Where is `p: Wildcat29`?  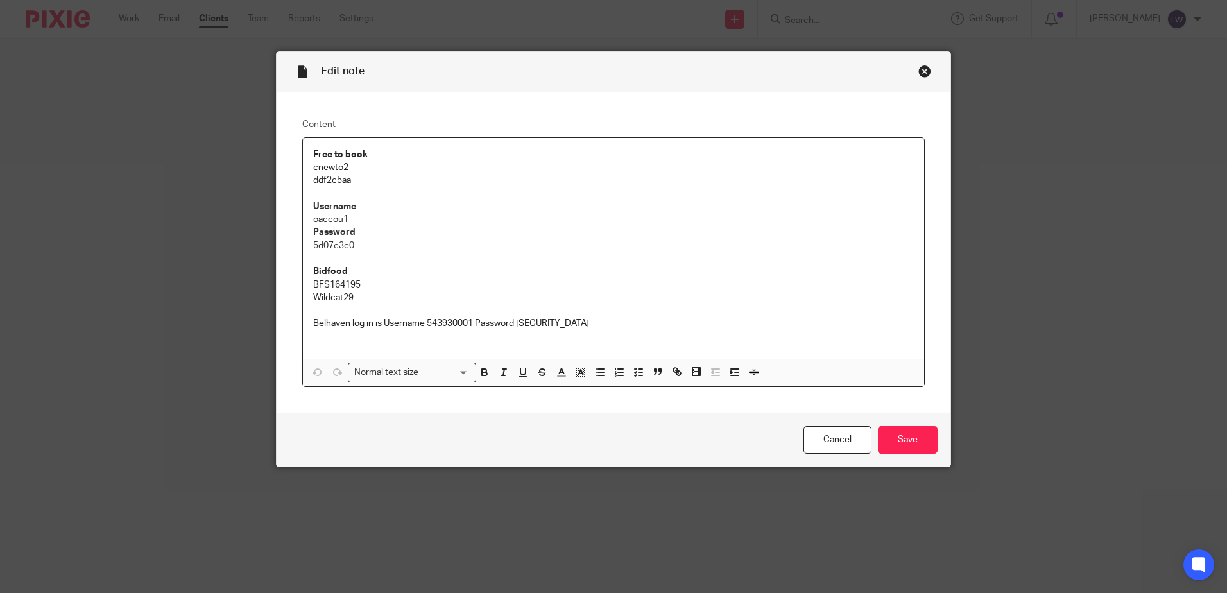 p: Wildcat29 is located at coordinates (613, 298).